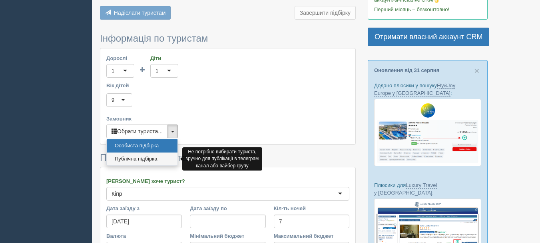  Describe the element at coordinates (311, 236) in the screenshot. I see `label: Максимальний бюджет` at that location.